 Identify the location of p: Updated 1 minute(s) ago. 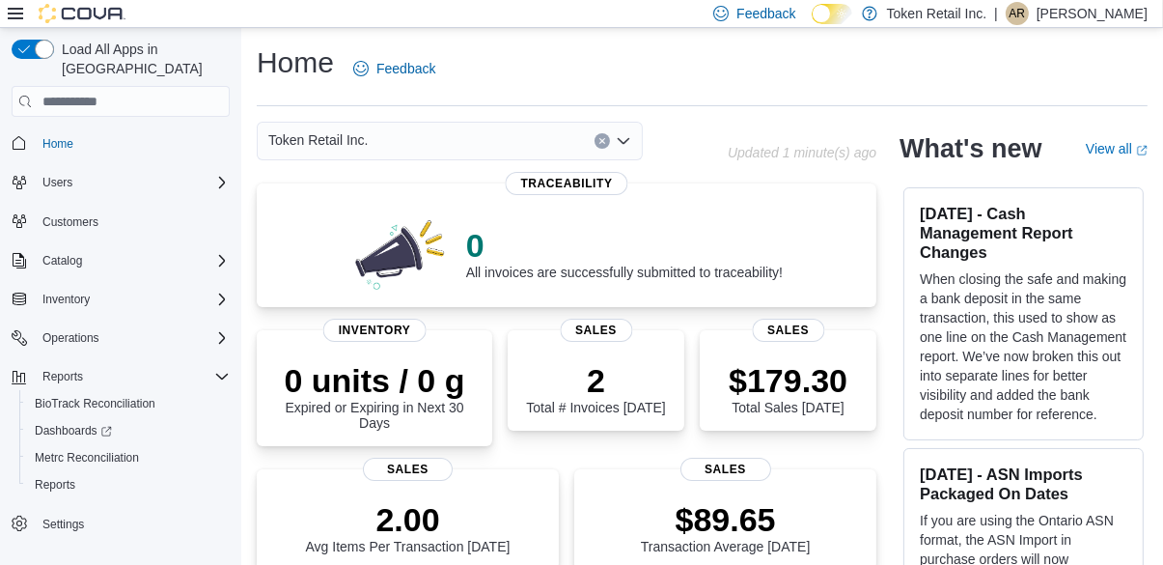
(802, 153).